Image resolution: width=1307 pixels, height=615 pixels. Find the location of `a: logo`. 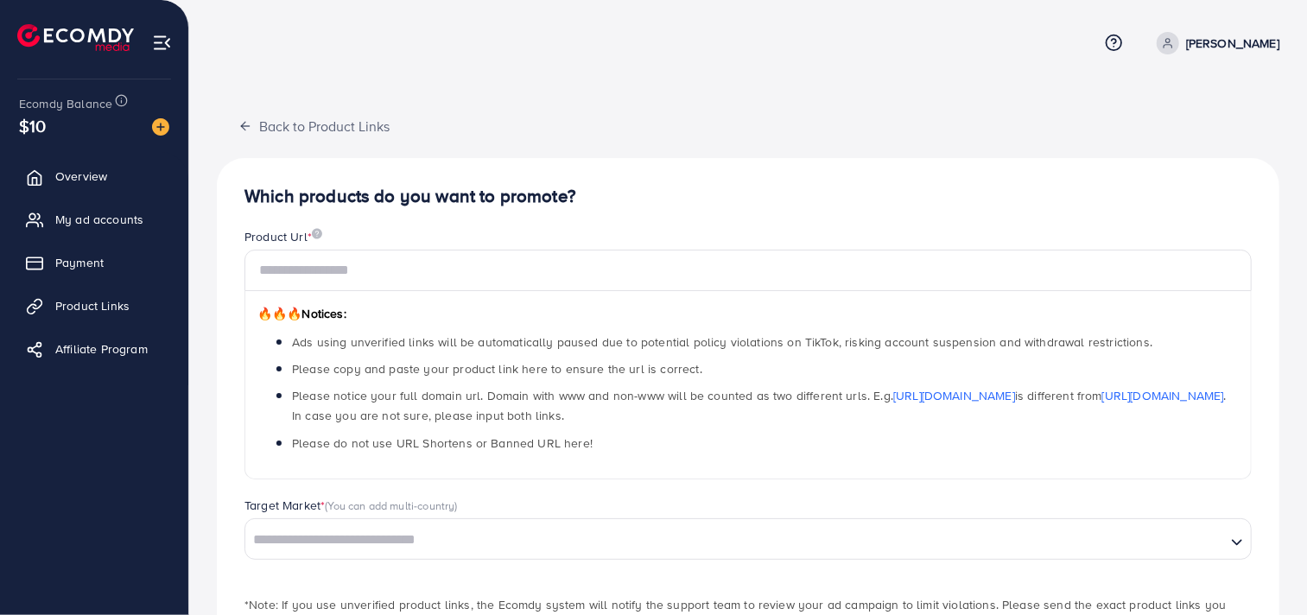

a: logo is located at coordinates (75, 37).